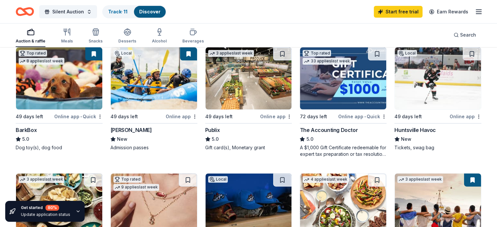 The height and width of the screenshot is (227, 497). Describe the element at coordinates (248, 99) in the screenshot. I see `a: Image for Publix3 applieslast week49 days leftOnline appPublix5.0Gift card(s), Monetary grant` at that location.